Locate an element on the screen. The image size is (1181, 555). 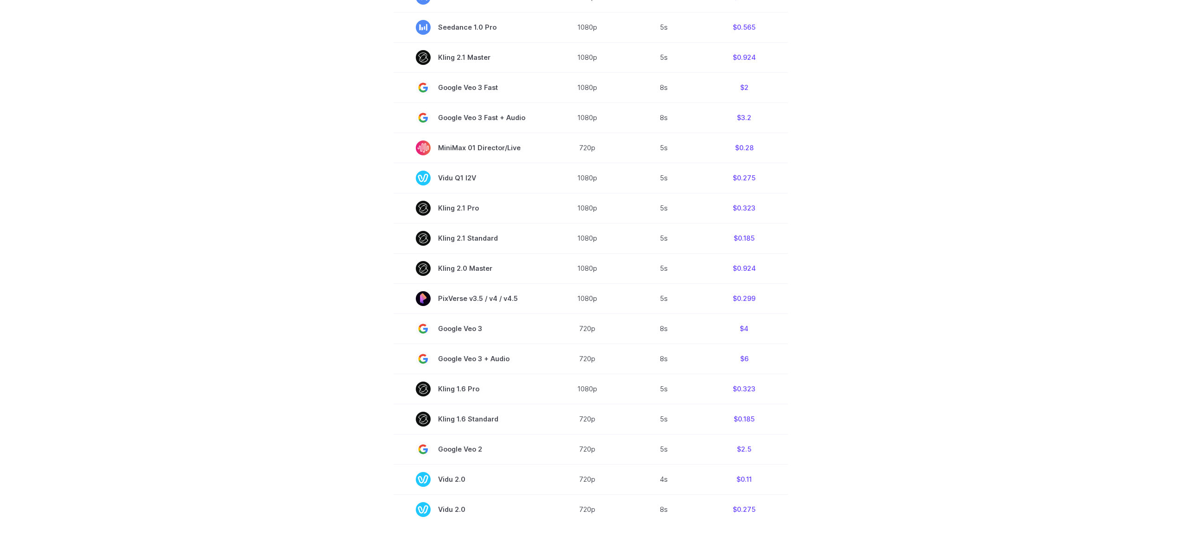
span: Google Veo 2 is located at coordinates (471, 450).